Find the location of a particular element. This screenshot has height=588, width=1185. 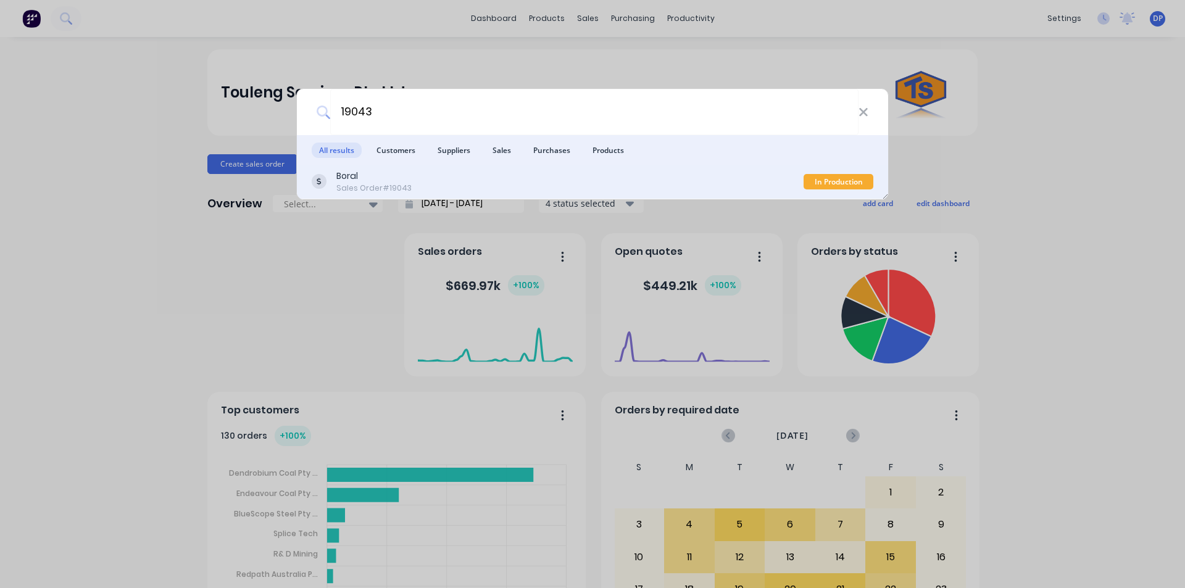

input: Start typing a customer or supplier name to create a new order... is located at coordinates (594, 112).